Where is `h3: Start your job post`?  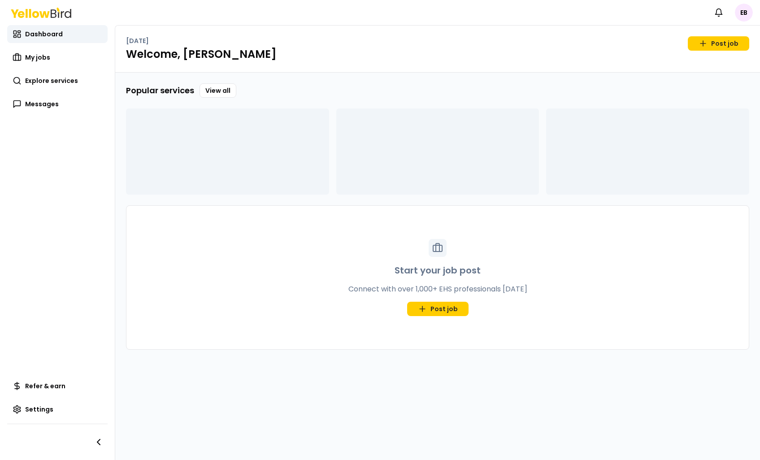
h3: Start your job post is located at coordinates (437, 270).